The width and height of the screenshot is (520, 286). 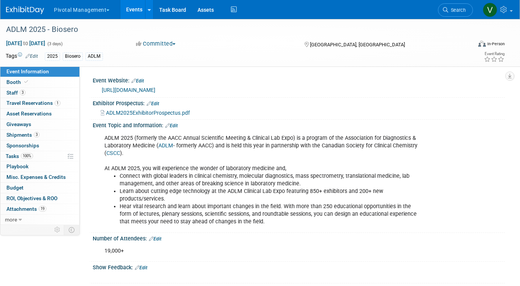 What do you see at coordinates (57, 230) in the screenshot?
I see `td: Personalize Event Tab Strip` at bounding box center [57, 230].